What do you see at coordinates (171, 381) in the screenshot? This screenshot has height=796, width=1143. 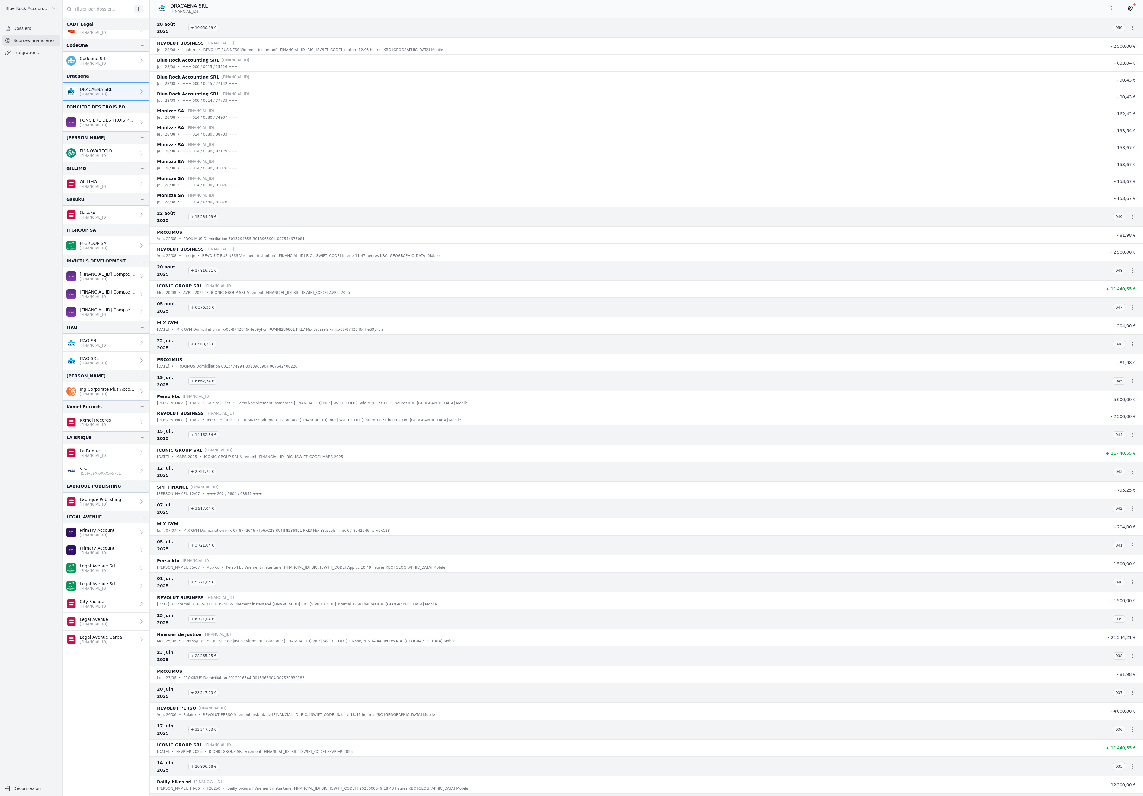 I see `span: 19 juil. 2025` at bounding box center [171, 381].